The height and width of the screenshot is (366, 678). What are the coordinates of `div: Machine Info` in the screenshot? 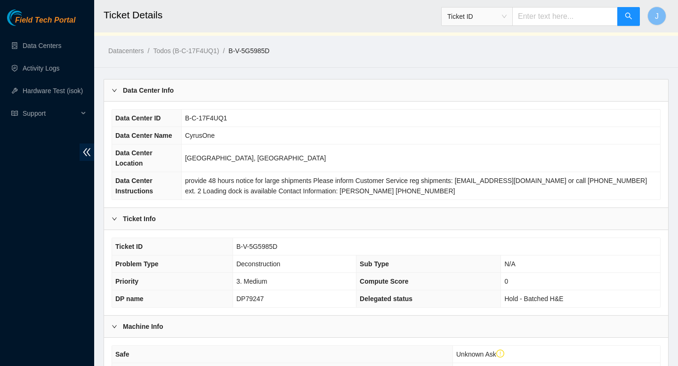 It's located at (386, 327).